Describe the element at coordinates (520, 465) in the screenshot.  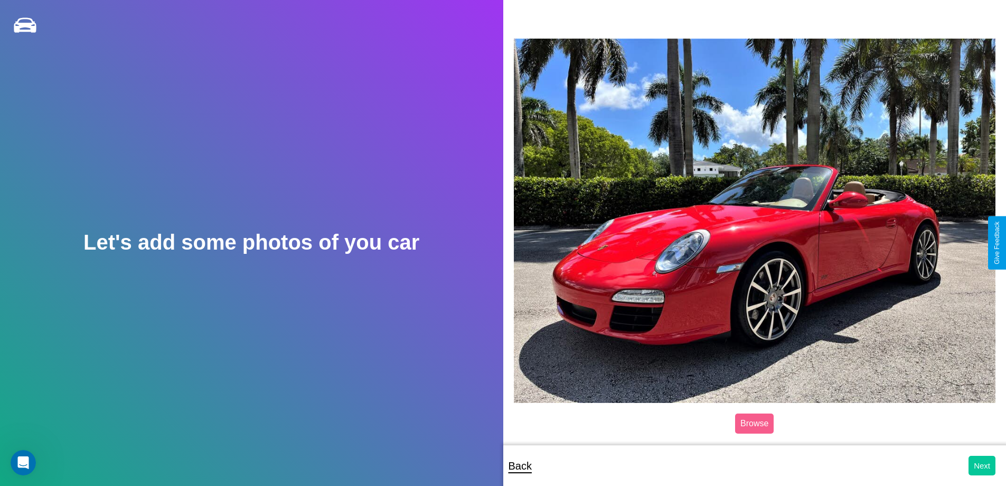
I see `p: Back` at that location.